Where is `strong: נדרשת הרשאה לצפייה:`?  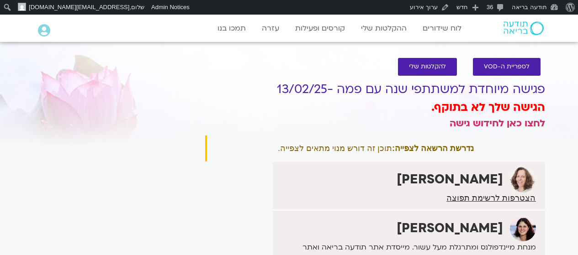
strong: נדרשת הרשאה לצפייה: is located at coordinates (433, 148).